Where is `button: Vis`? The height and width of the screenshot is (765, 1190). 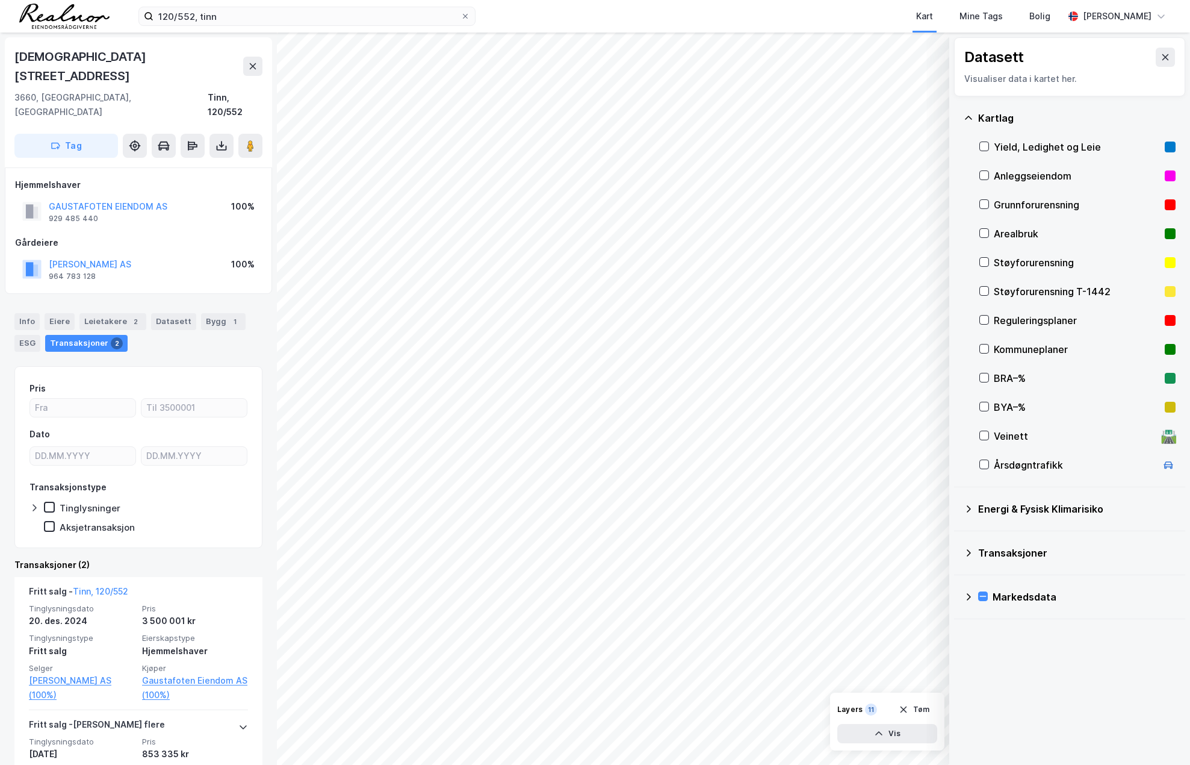
button: Vis is located at coordinates (887, 733).